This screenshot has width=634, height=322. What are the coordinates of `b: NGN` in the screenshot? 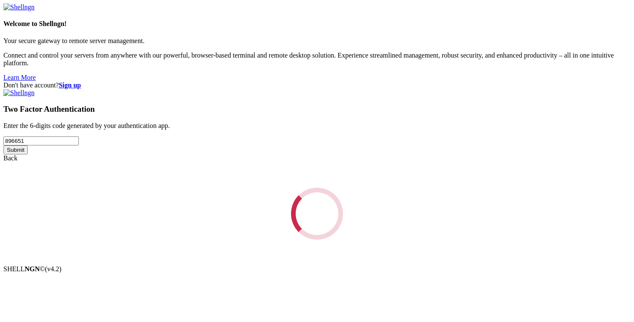 It's located at (32, 268).